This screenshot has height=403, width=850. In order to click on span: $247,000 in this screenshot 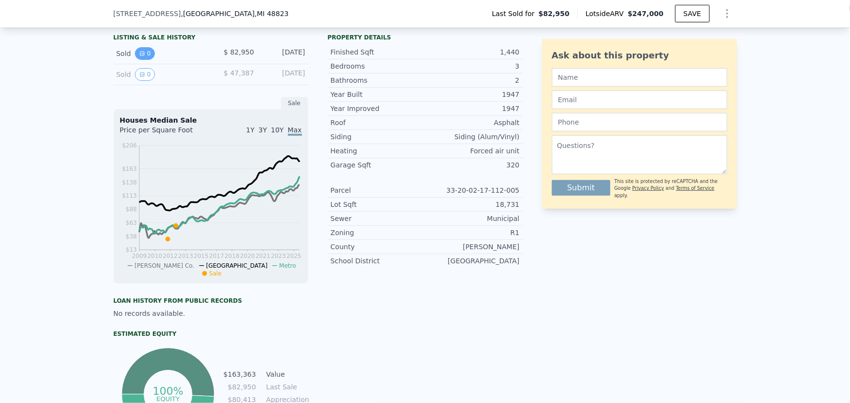, I will do `click(646, 14)`.